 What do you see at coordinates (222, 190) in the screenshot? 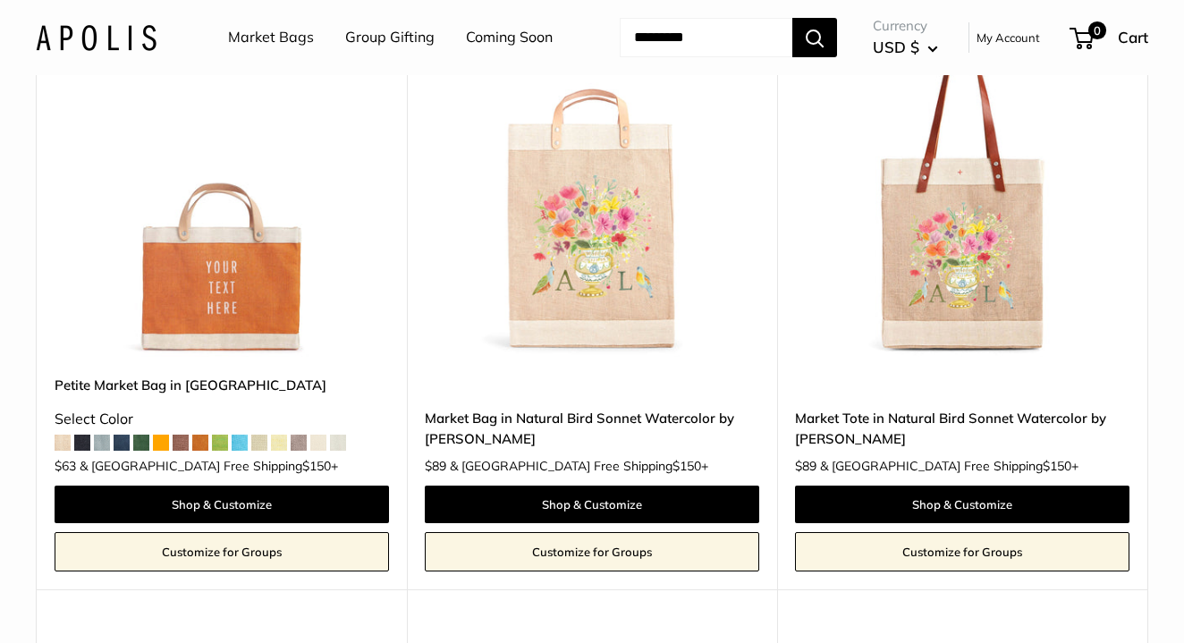
I see `img: description_Make it yours with custom printed text.` at bounding box center [222, 190].